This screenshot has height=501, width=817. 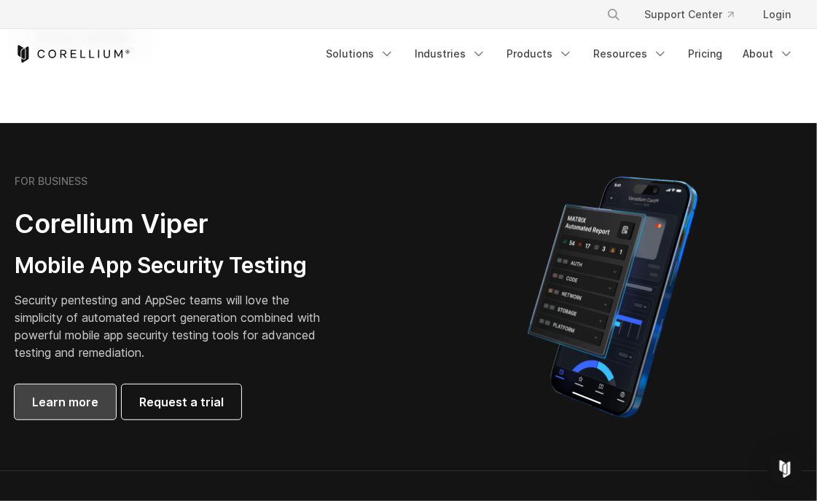 I want to click on button: Search, so click(x=614, y=15).